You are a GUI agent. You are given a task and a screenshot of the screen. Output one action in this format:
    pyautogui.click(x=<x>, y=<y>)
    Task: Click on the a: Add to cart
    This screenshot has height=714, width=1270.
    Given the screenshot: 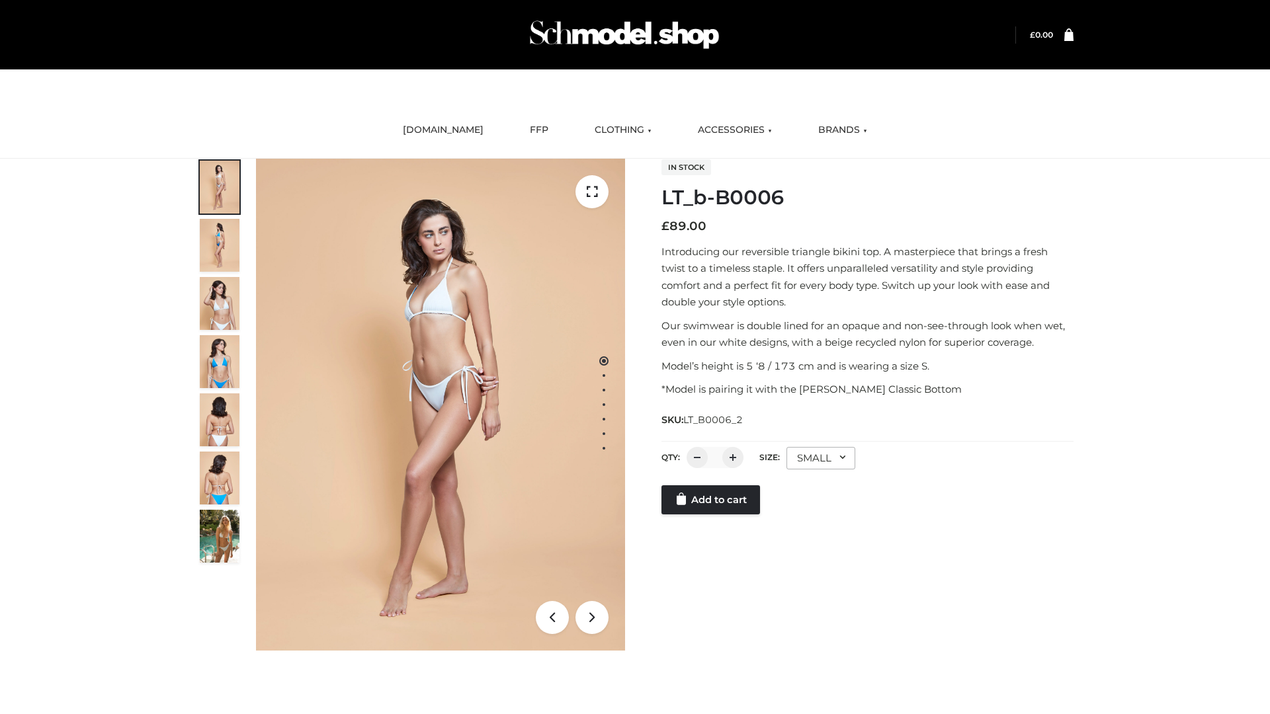 What is the action you would take?
    pyautogui.click(x=710, y=500)
    